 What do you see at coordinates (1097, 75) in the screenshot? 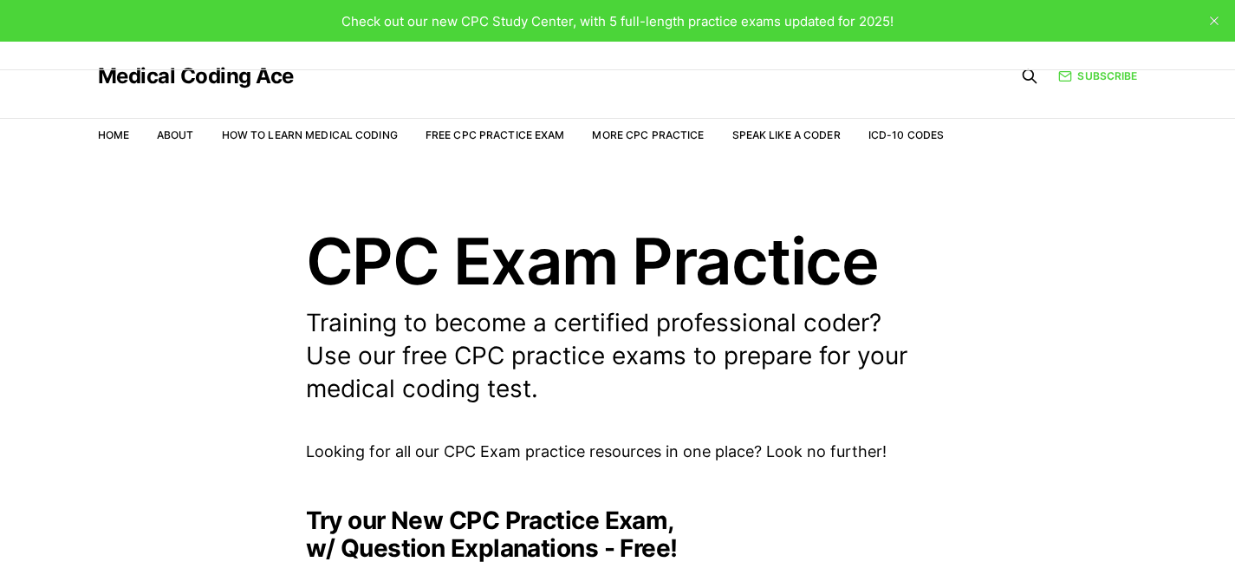
I see `a: Subscribe` at bounding box center [1097, 75].